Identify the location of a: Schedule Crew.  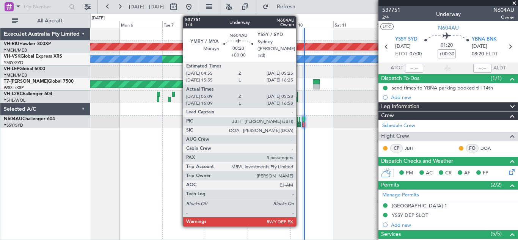
(399, 126).